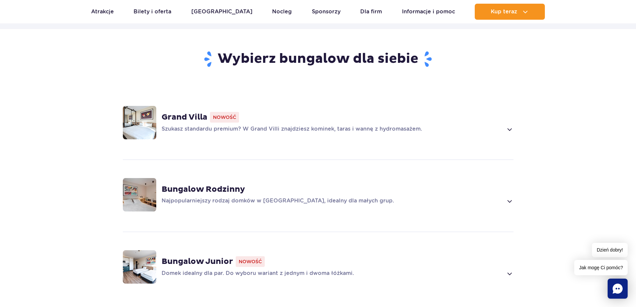  I want to click on a: Informacje i pomoc, so click(428, 12).